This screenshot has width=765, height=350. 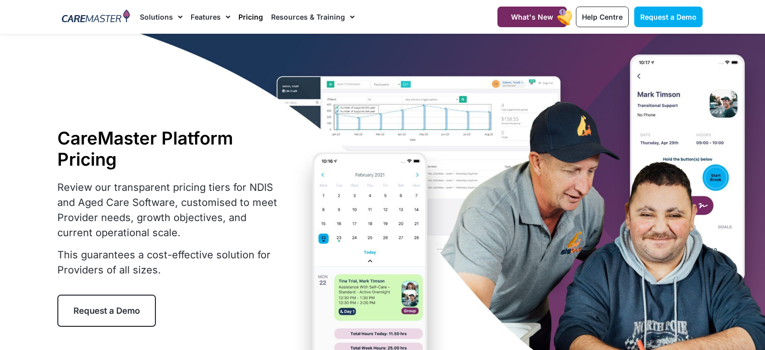 I want to click on span: What's New, so click(x=532, y=17).